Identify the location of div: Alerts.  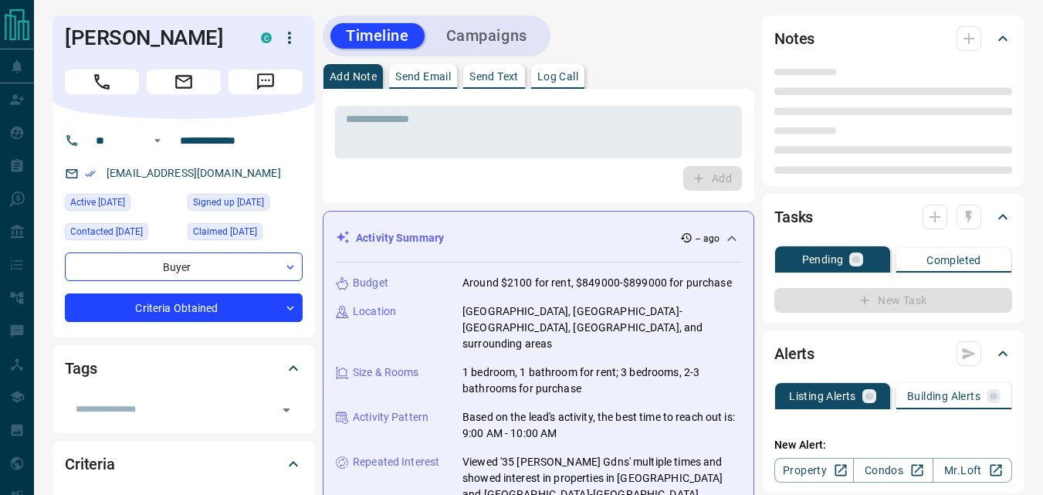
(893, 353).